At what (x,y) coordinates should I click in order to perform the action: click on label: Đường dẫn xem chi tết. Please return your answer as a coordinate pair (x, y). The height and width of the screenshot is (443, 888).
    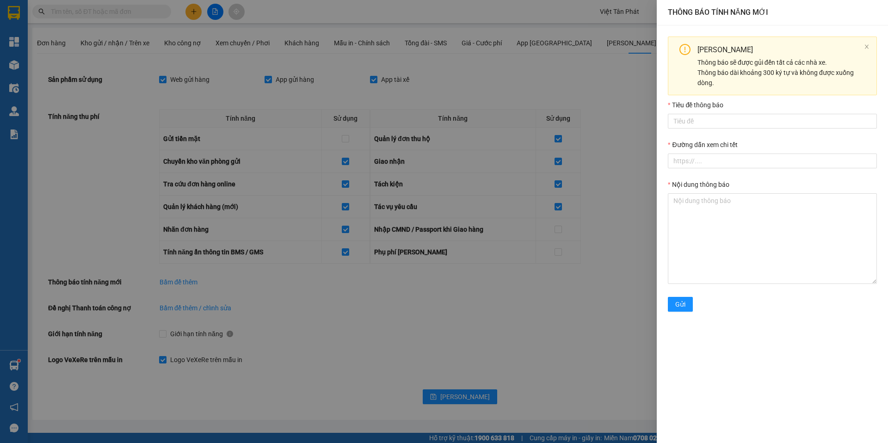
    Looking at the image, I should click on (702, 145).